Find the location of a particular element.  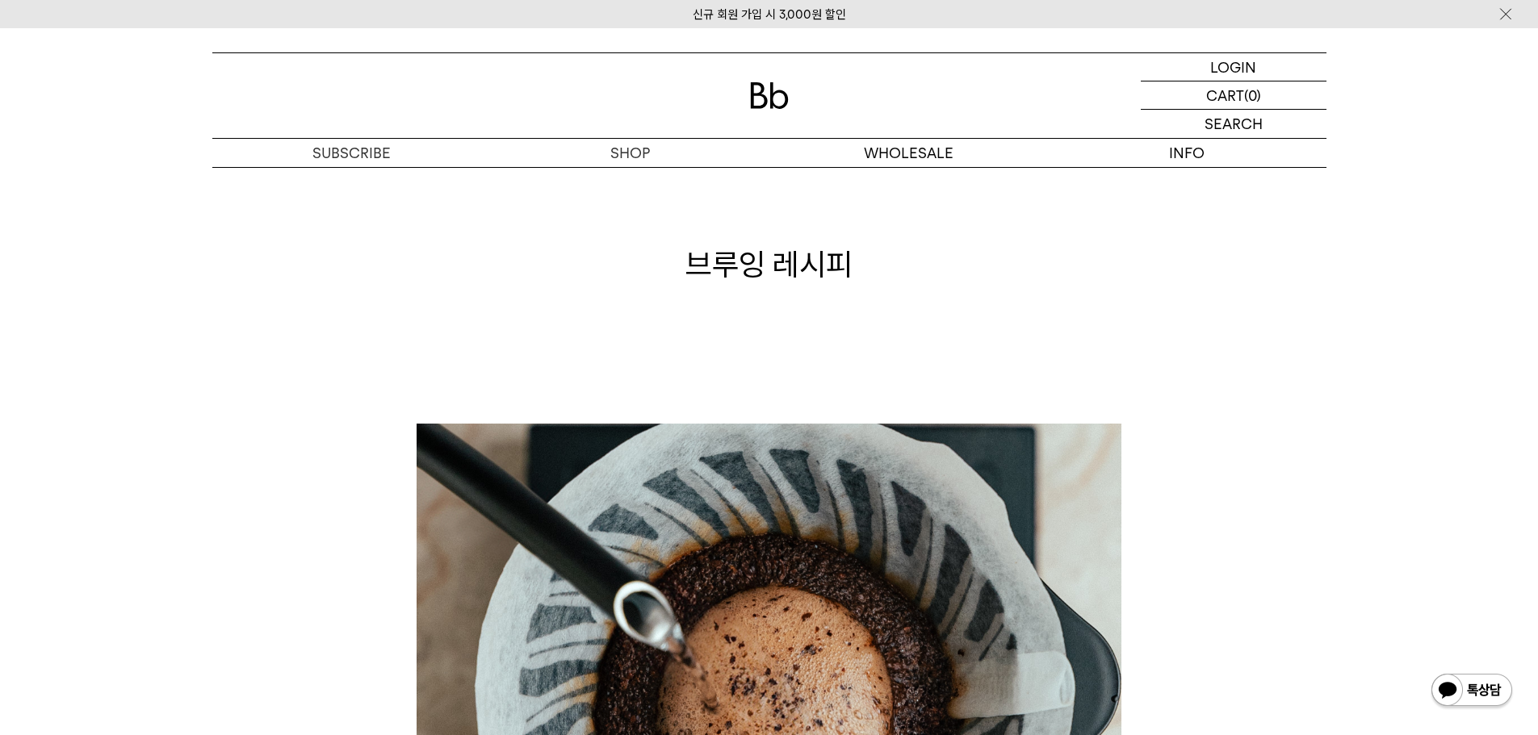

img: 로고 is located at coordinates (769, 95).